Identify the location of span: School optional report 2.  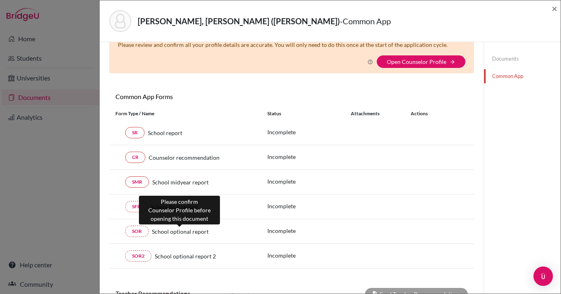
(185, 256).